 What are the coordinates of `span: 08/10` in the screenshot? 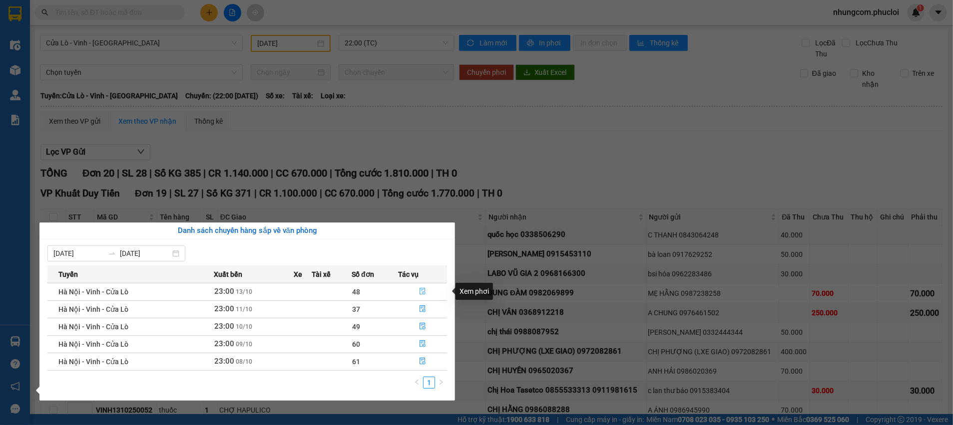 It's located at (244, 362).